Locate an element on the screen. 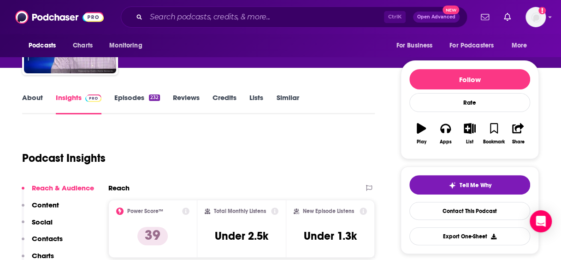  div: Search podcasts, credits, & more... is located at coordinates (294, 17).